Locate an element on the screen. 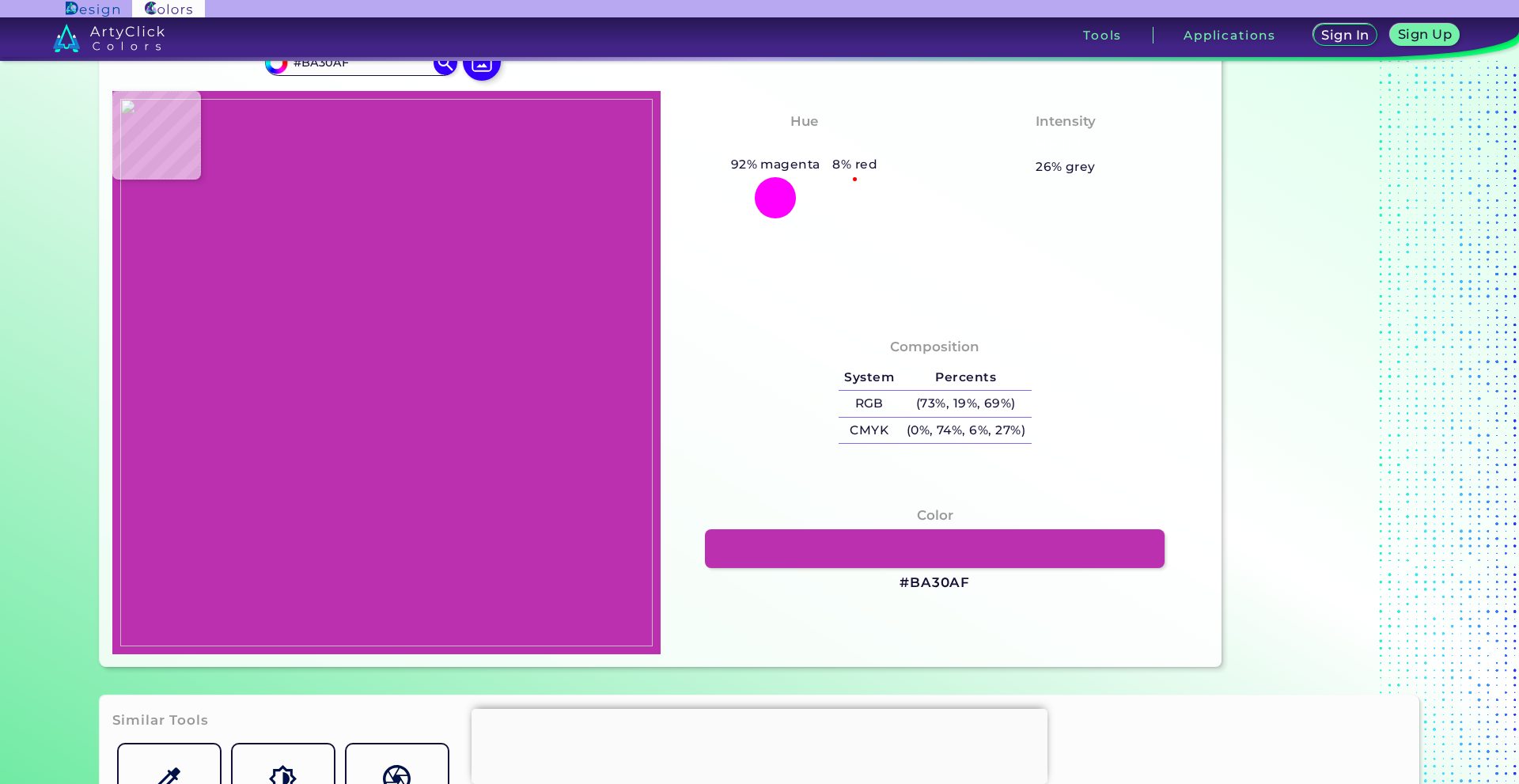 The image size is (1519, 784). input: type color.. is located at coordinates (361, 62).